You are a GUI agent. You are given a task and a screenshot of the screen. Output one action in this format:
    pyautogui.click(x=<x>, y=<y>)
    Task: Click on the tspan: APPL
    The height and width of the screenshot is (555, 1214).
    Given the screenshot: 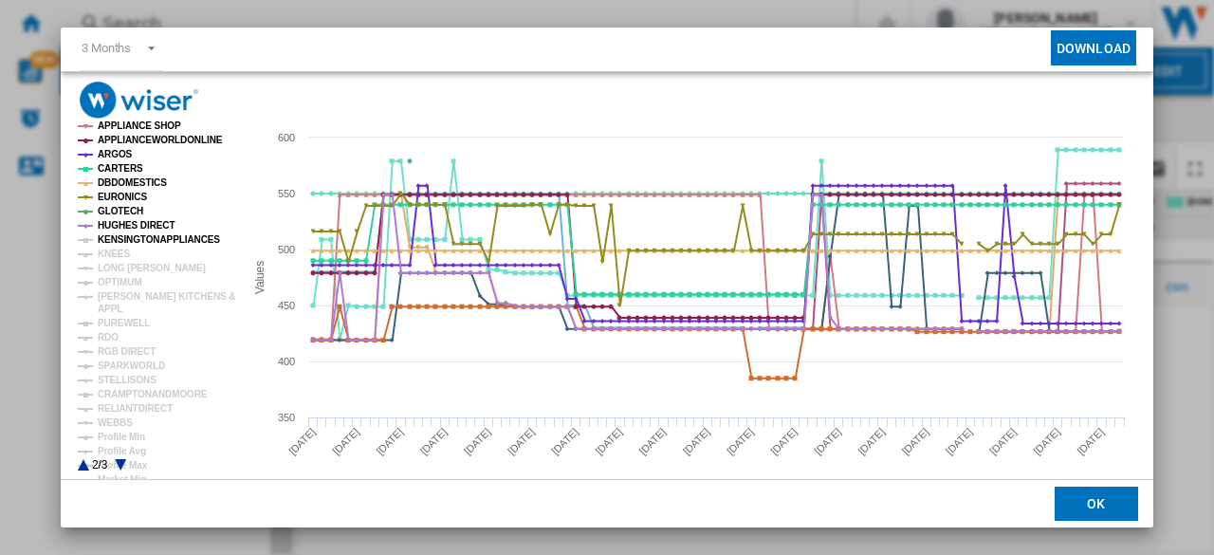 What is the action you would take?
    pyautogui.click(x=110, y=308)
    